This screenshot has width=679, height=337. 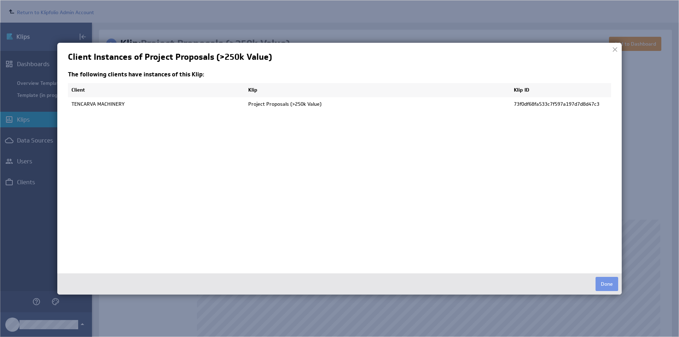 What do you see at coordinates (377, 104) in the screenshot?
I see `td: Project Proposals (>250k Value)` at bounding box center [377, 104].